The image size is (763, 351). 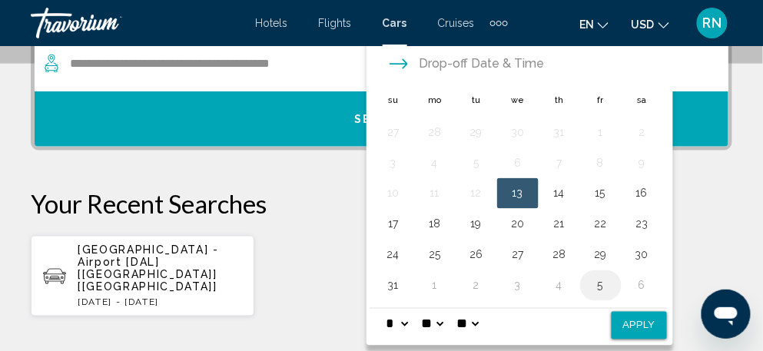 What do you see at coordinates (518, 225) in the screenshot?
I see `button: Day 20` at bounding box center [518, 225].